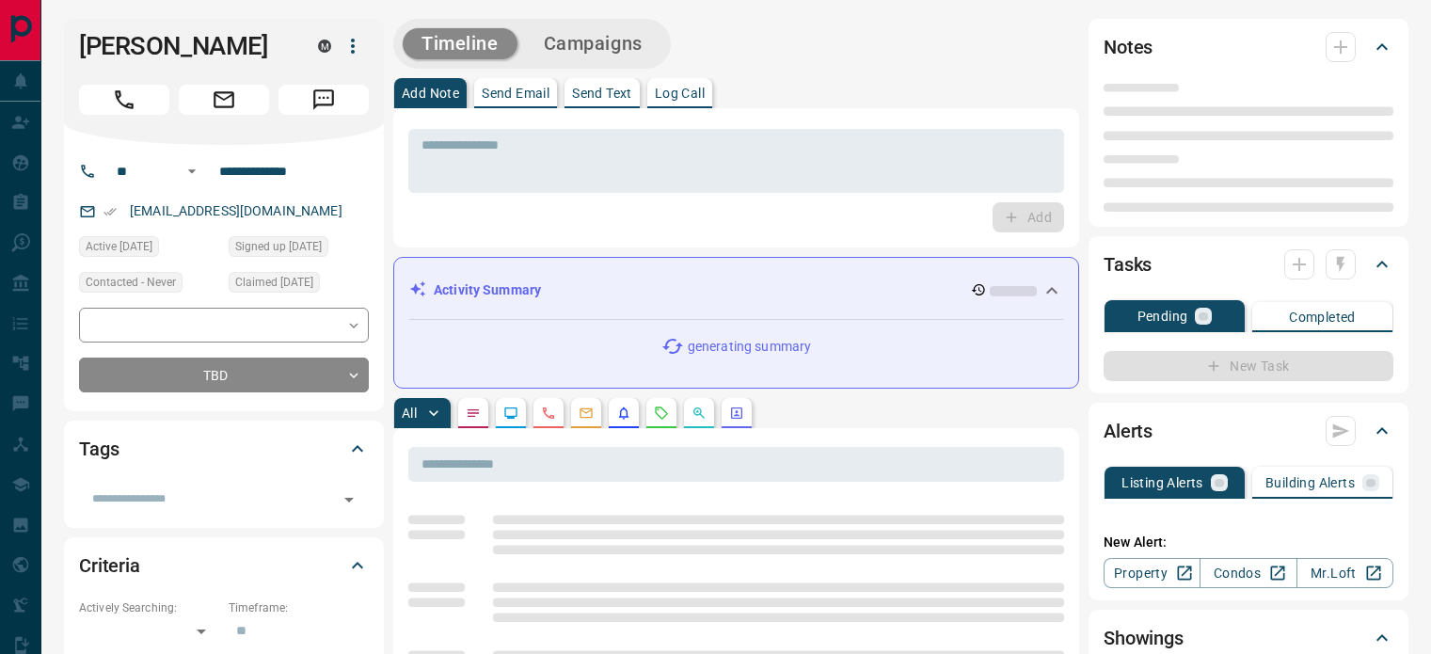  I want to click on svg: Opportunities, so click(699, 413).